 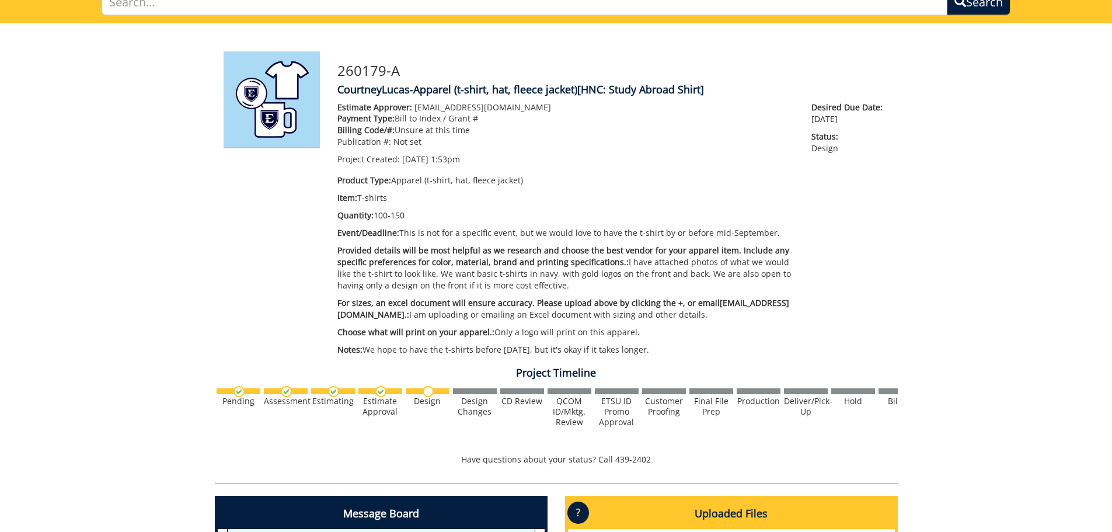 What do you see at coordinates (368, 159) in the screenshot?
I see `span: Project Created:` at bounding box center [368, 159].